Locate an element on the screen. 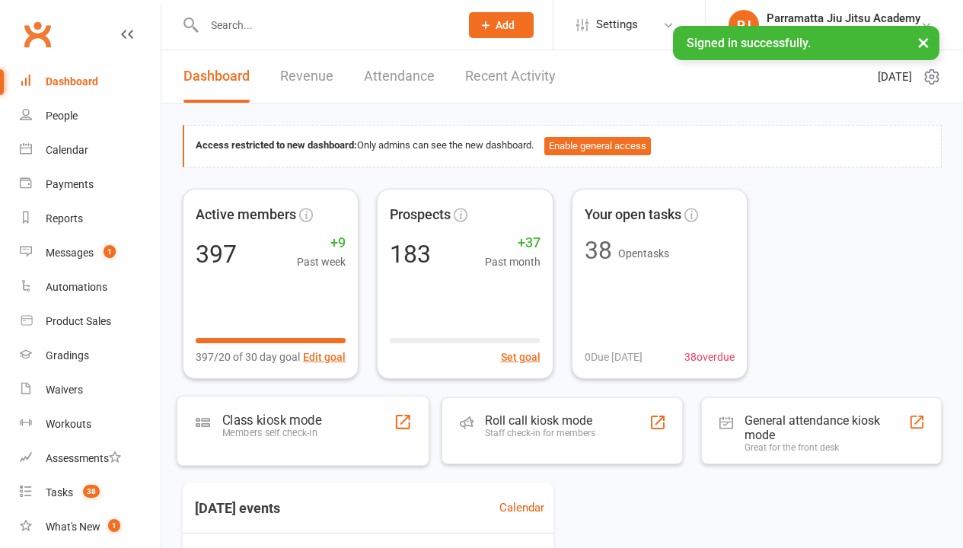 Image resolution: width=963 pixels, height=548 pixels. div: Great for the front desk is located at coordinates (826, 448).